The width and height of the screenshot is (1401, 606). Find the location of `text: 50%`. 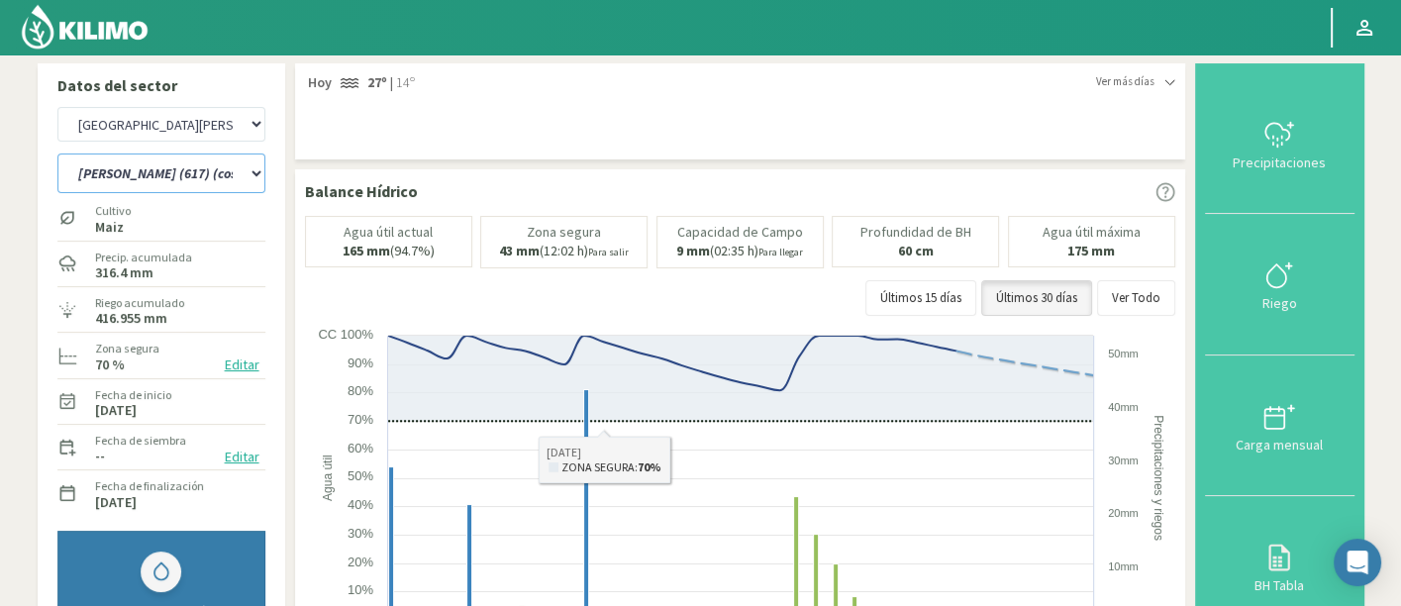

text: 50% is located at coordinates (359, 475).